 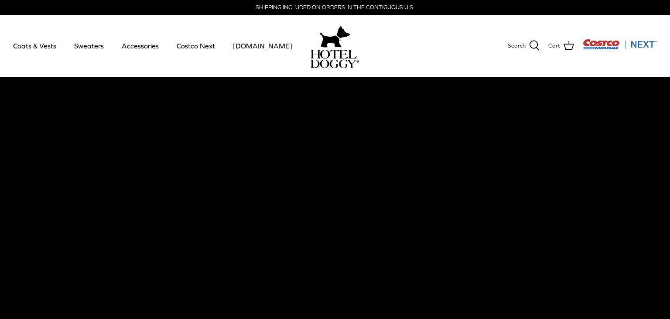 What do you see at coordinates (517, 46) in the screenshot?
I see `span: Search` at bounding box center [517, 46].